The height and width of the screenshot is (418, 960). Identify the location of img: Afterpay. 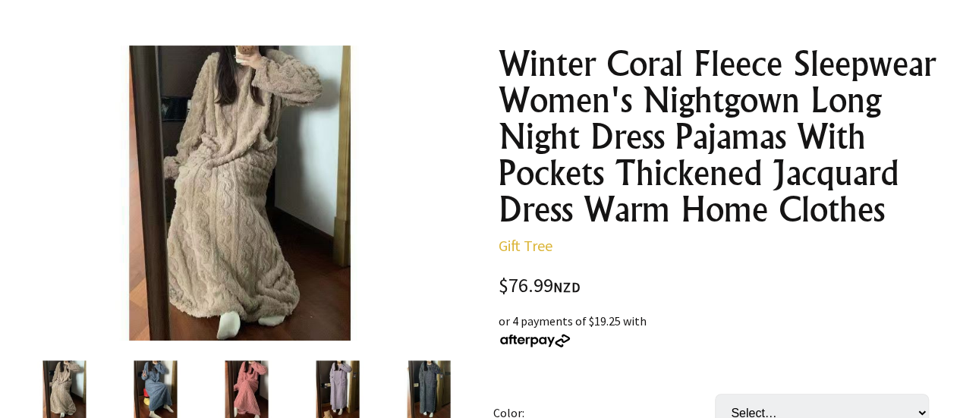
(535, 341).